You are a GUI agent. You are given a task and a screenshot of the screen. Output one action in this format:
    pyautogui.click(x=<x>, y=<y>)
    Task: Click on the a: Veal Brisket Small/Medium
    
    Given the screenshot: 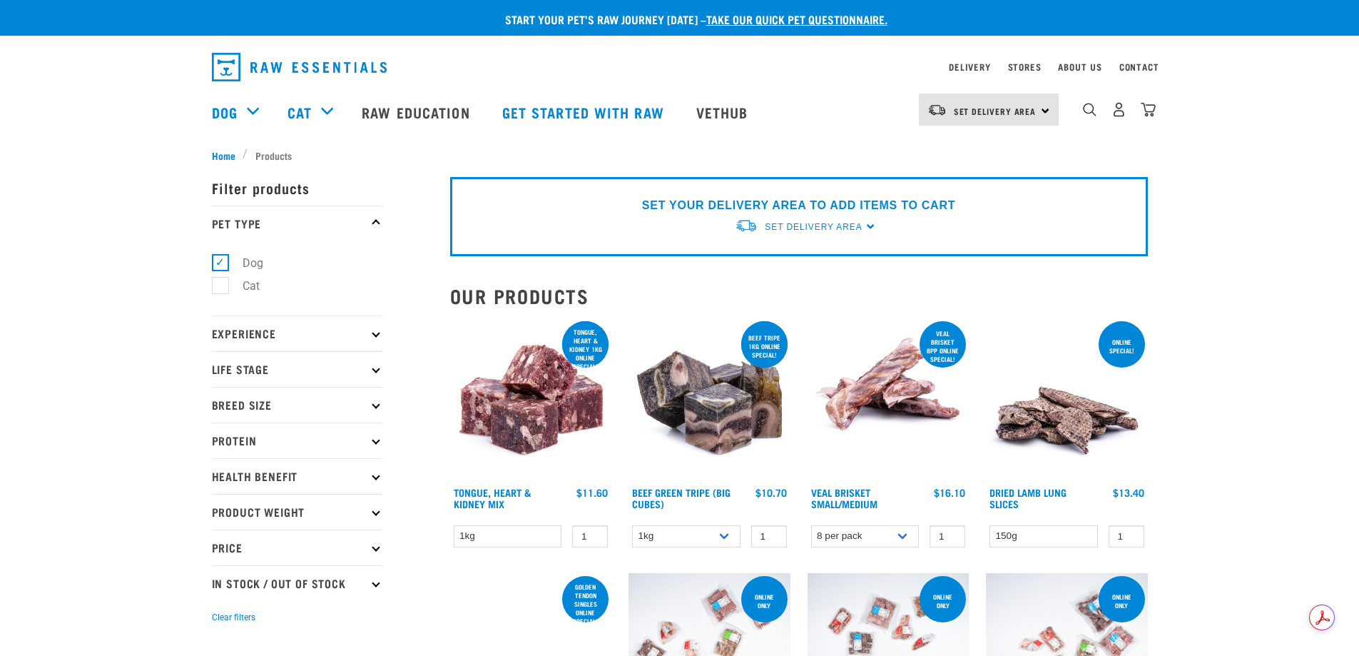 What is the action you would take?
    pyautogui.click(x=844, y=497)
    